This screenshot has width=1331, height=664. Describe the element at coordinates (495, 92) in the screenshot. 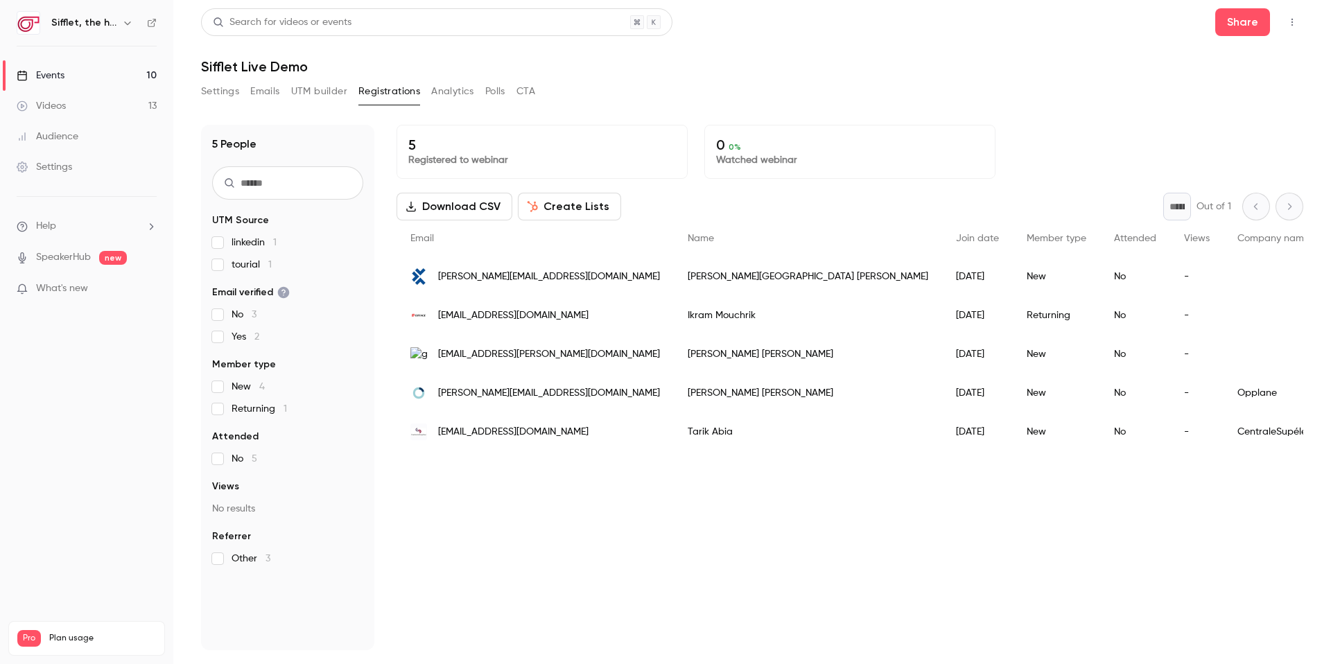

I see `button: Polls` at that location.